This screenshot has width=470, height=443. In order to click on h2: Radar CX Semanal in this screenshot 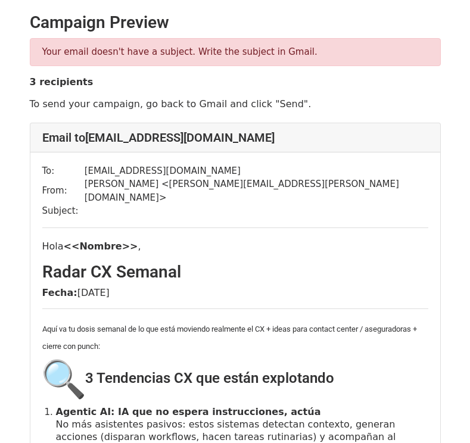, I will do `click(235, 272)`.